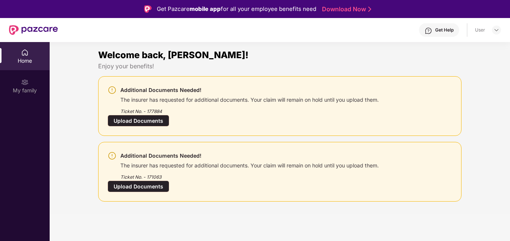  I want to click on div: Get Help, so click(444, 30).